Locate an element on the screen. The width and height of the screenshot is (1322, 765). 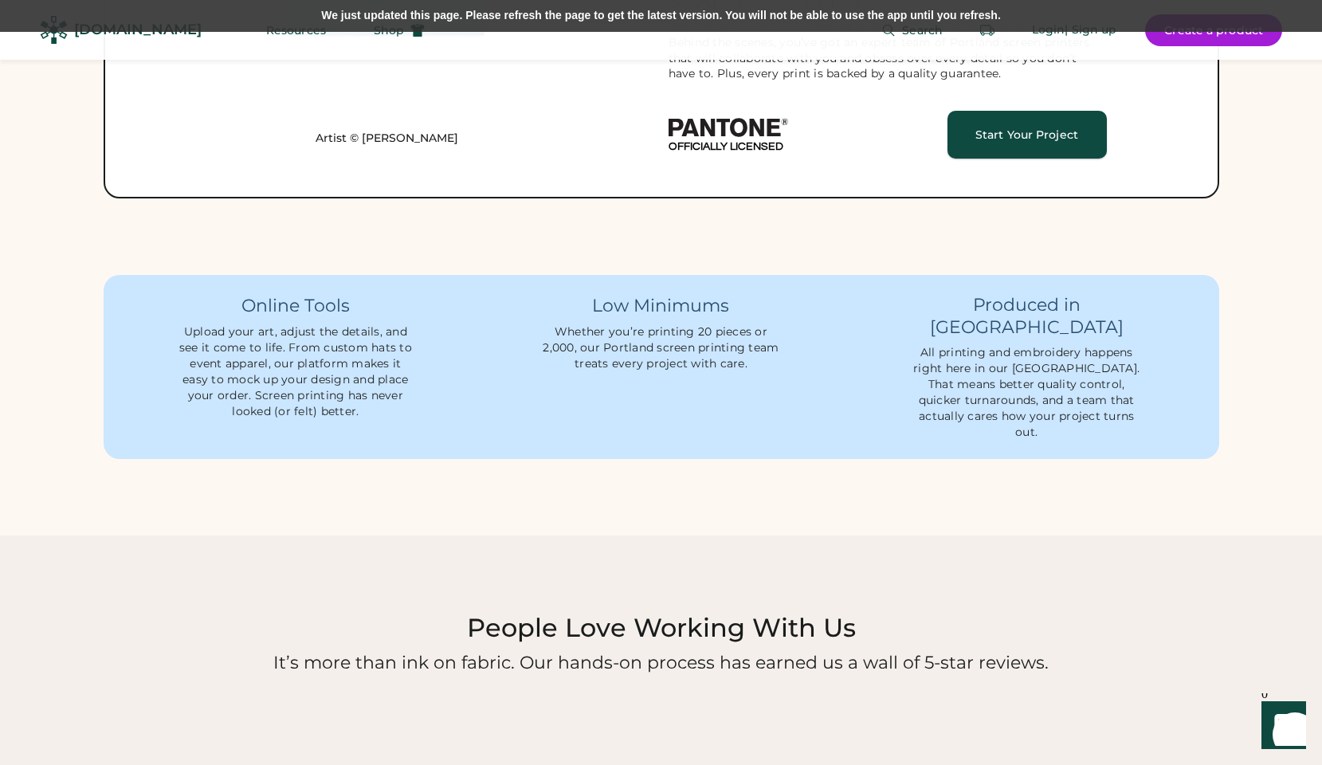
img: Pantone Logo is located at coordinates (728, 128).